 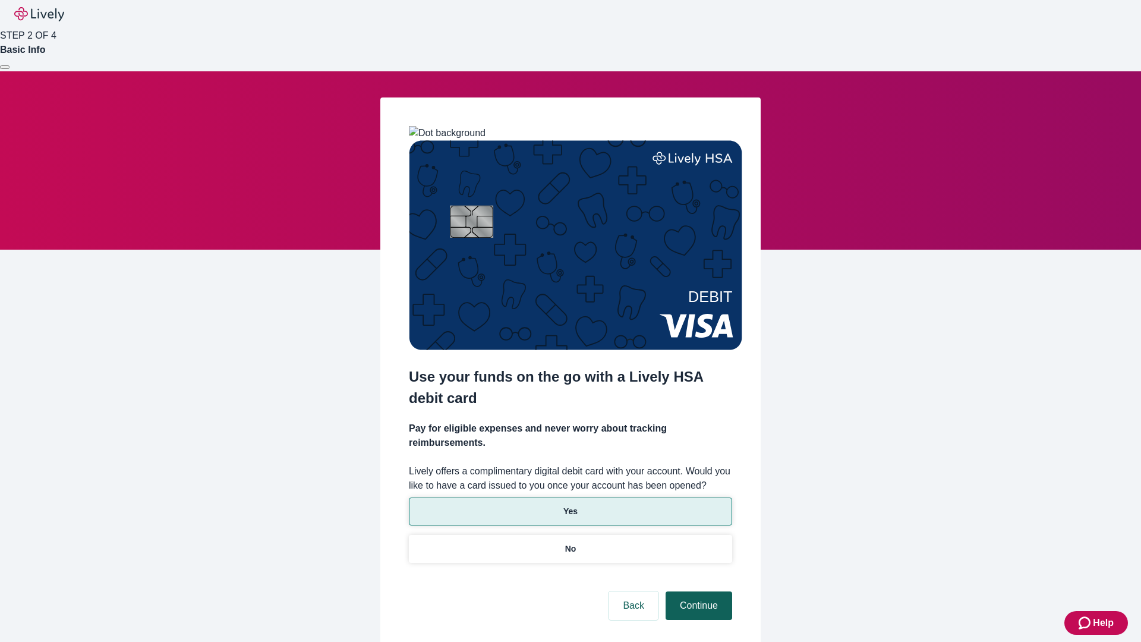 What do you see at coordinates (1096, 623) in the screenshot?
I see `button: Zendesk support iconHelp` at bounding box center [1096, 623].